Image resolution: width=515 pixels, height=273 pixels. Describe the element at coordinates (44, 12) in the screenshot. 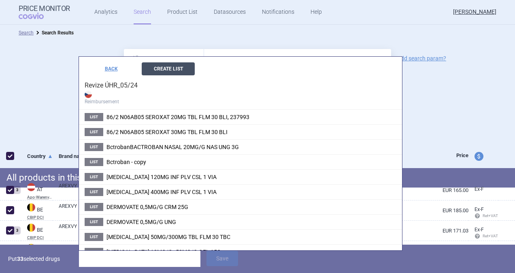

I see `a: Price MonitorCOGVIO` at that location.